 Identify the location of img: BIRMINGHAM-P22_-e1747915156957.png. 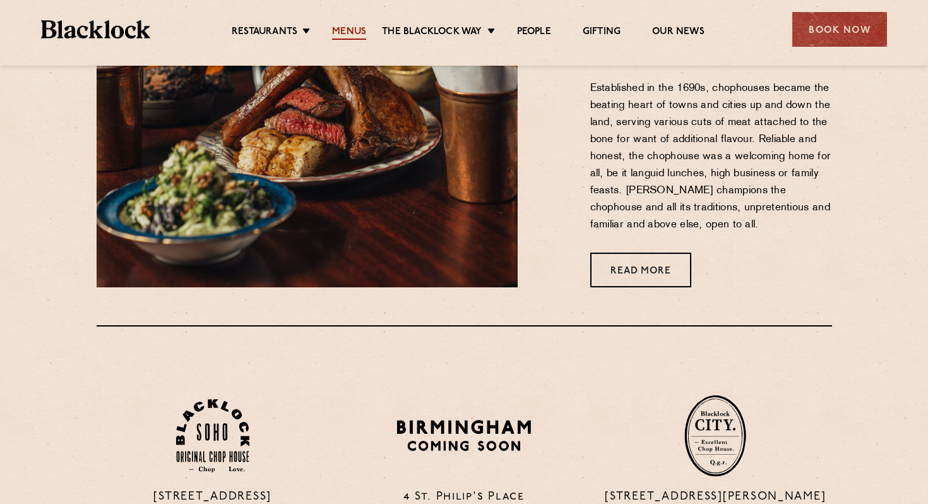
(464, 435).